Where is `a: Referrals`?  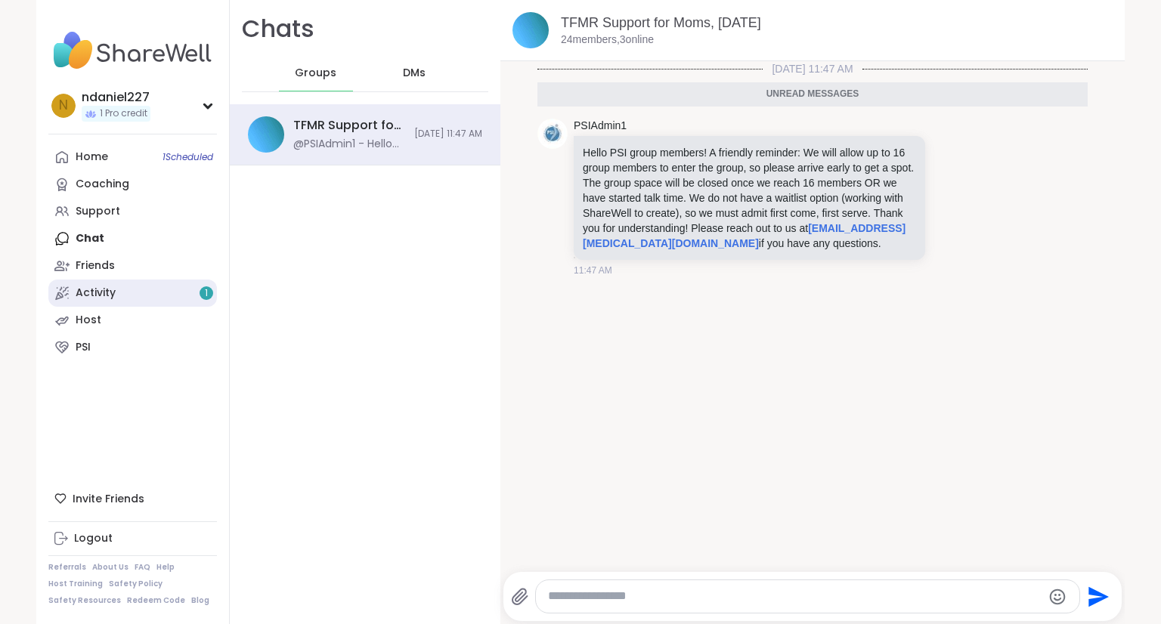
a: Referrals is located at coordinates (67, 568).